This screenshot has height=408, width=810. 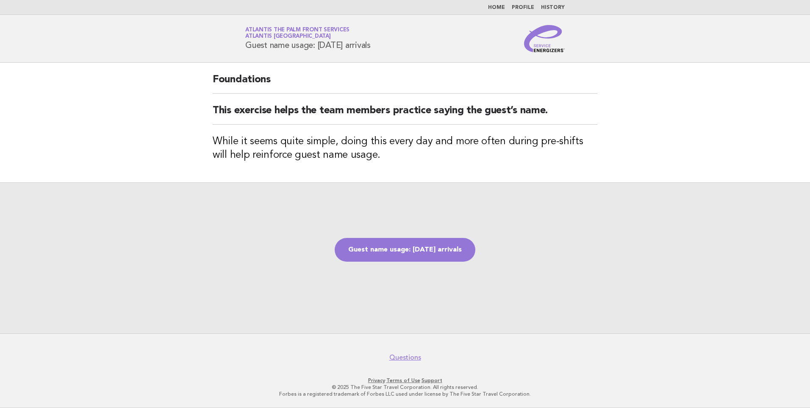 I want to click on p: Forbes is a registered trademark of Forbes LLC used under license by The Five Star Travel Corpora..., so click(x=405, y=394).